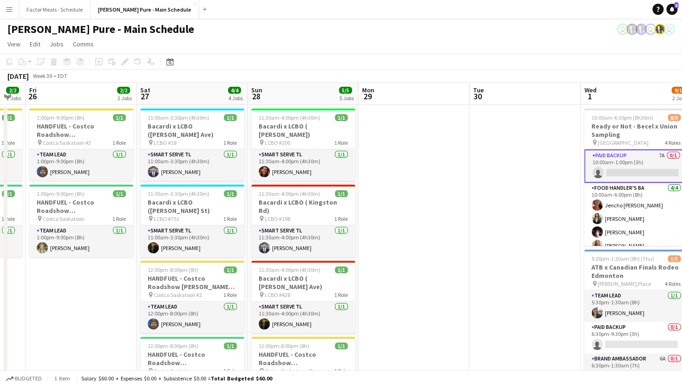  Describe the element at coordinates (83, 44) in the screenshot. I see `a: Comms` at that location.